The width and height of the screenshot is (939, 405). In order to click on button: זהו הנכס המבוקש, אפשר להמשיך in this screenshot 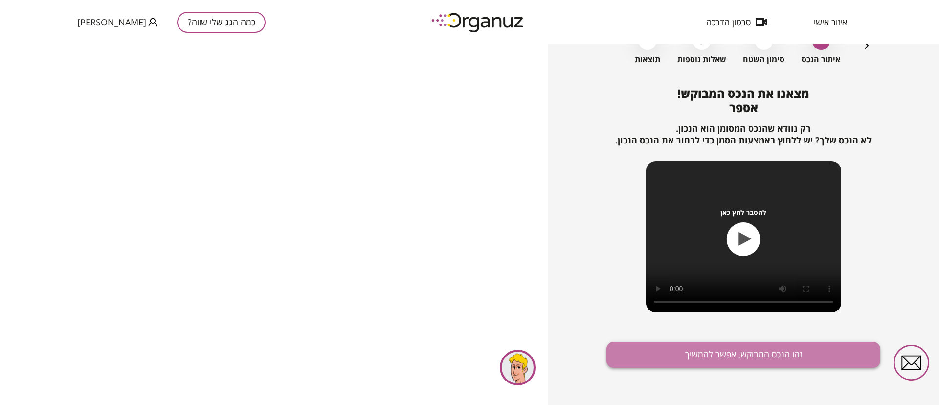, I will do `click(744, 354)`.